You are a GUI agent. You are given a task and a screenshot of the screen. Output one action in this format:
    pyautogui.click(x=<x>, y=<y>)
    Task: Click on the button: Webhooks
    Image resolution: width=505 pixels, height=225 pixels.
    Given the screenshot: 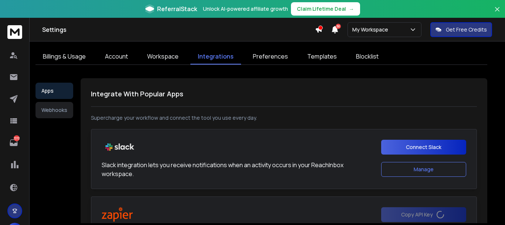 What is the action you would take?
    pyautogui.click(x=54, y=110)
    